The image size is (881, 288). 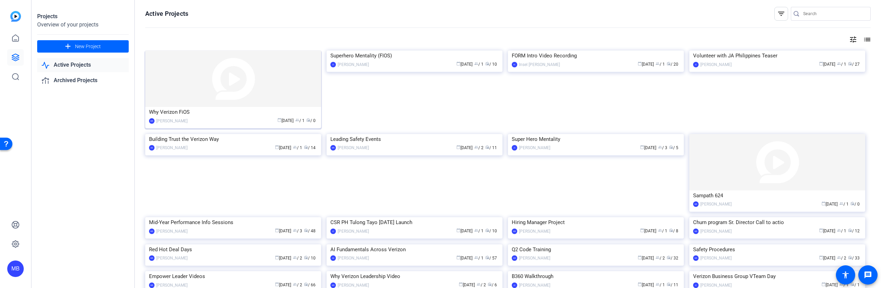 I want to click on span: / 14, so click(x=310, y=148).